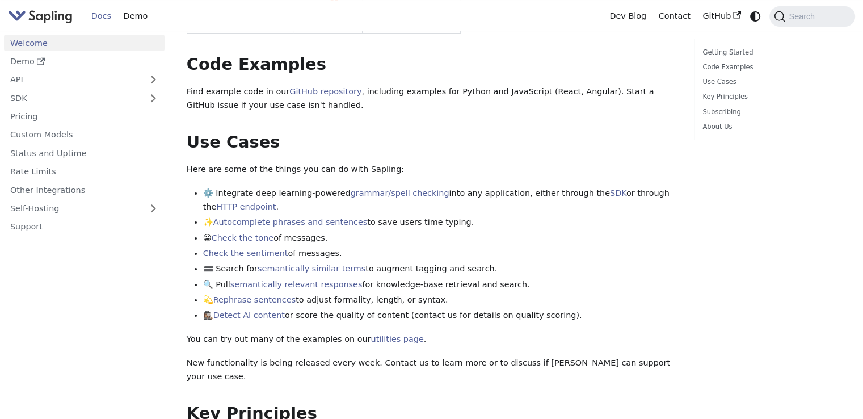  What do you see at coordinates (42, 16) in the screenshot?
I see `a: Sapling.aiSapling.ai` at bounding box center [42, 16].